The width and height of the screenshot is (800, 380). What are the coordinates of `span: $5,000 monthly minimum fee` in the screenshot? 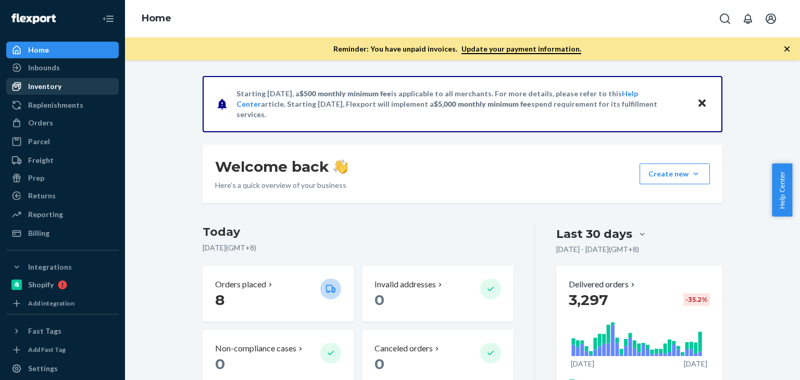 It's located at (482, 104).